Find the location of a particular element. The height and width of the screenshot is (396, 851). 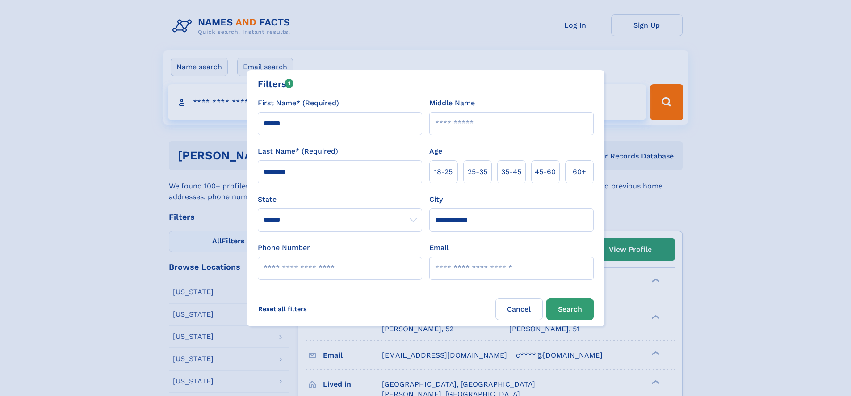

label: Last Name* (Required) is located at coordinates (298, 151).